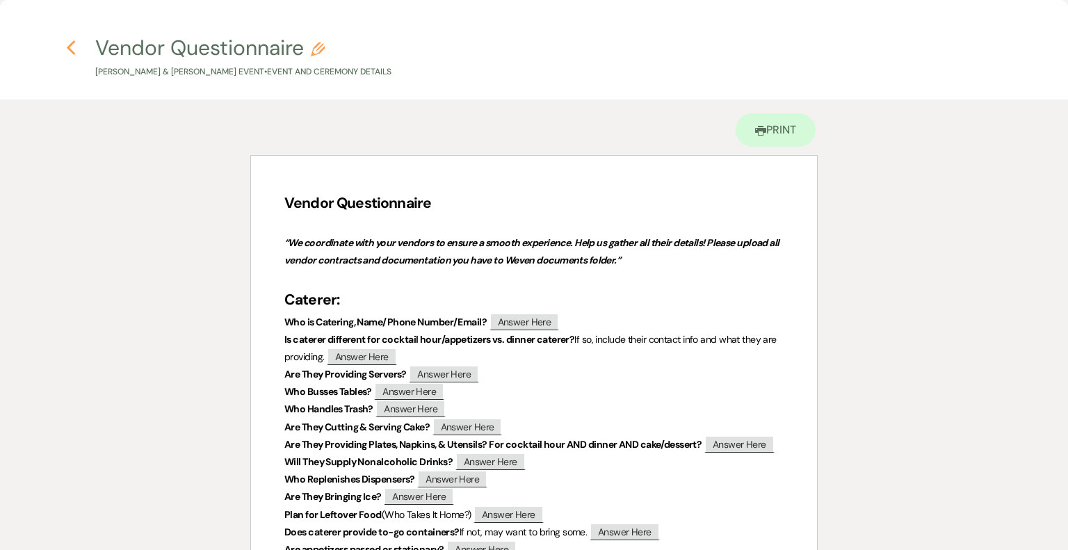 The image size is (1068, 550). What do you see at coordinates (312, 300) in the screenshot?
I see `strong: Caterer:` at bounding box center [312, 300].